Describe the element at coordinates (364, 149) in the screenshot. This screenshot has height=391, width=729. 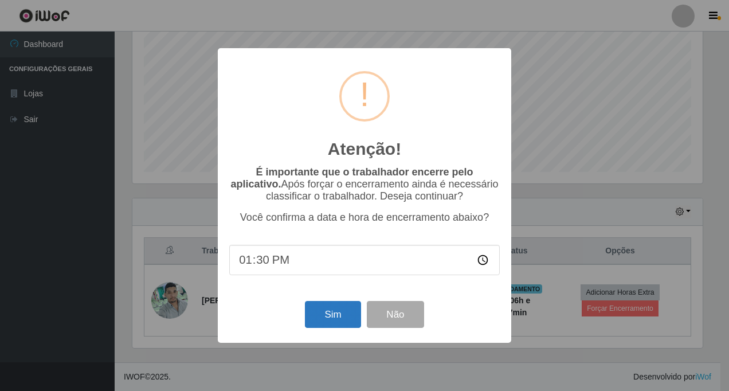
I see `h2: Atenção!` at that location.